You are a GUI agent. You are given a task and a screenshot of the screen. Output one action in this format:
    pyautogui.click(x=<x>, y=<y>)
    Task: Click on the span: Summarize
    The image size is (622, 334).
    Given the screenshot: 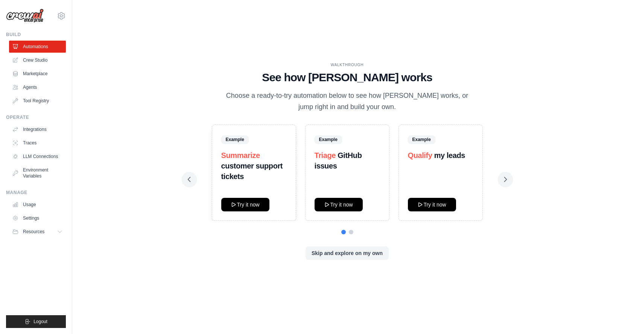 What is the action you would take?
    pyautogui.click(x=240, y=155)
    